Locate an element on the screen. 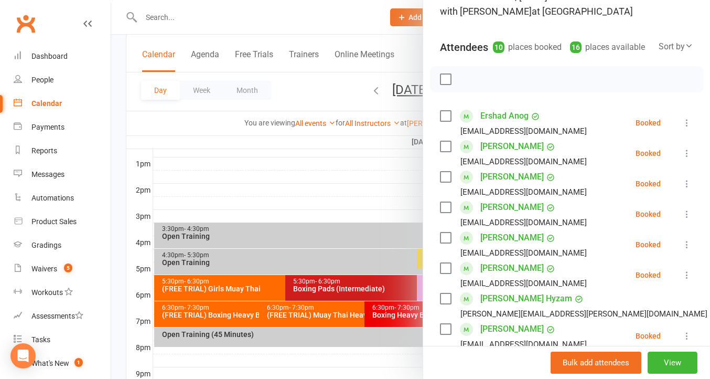  a: Messages is located at coordinates (62, 174).